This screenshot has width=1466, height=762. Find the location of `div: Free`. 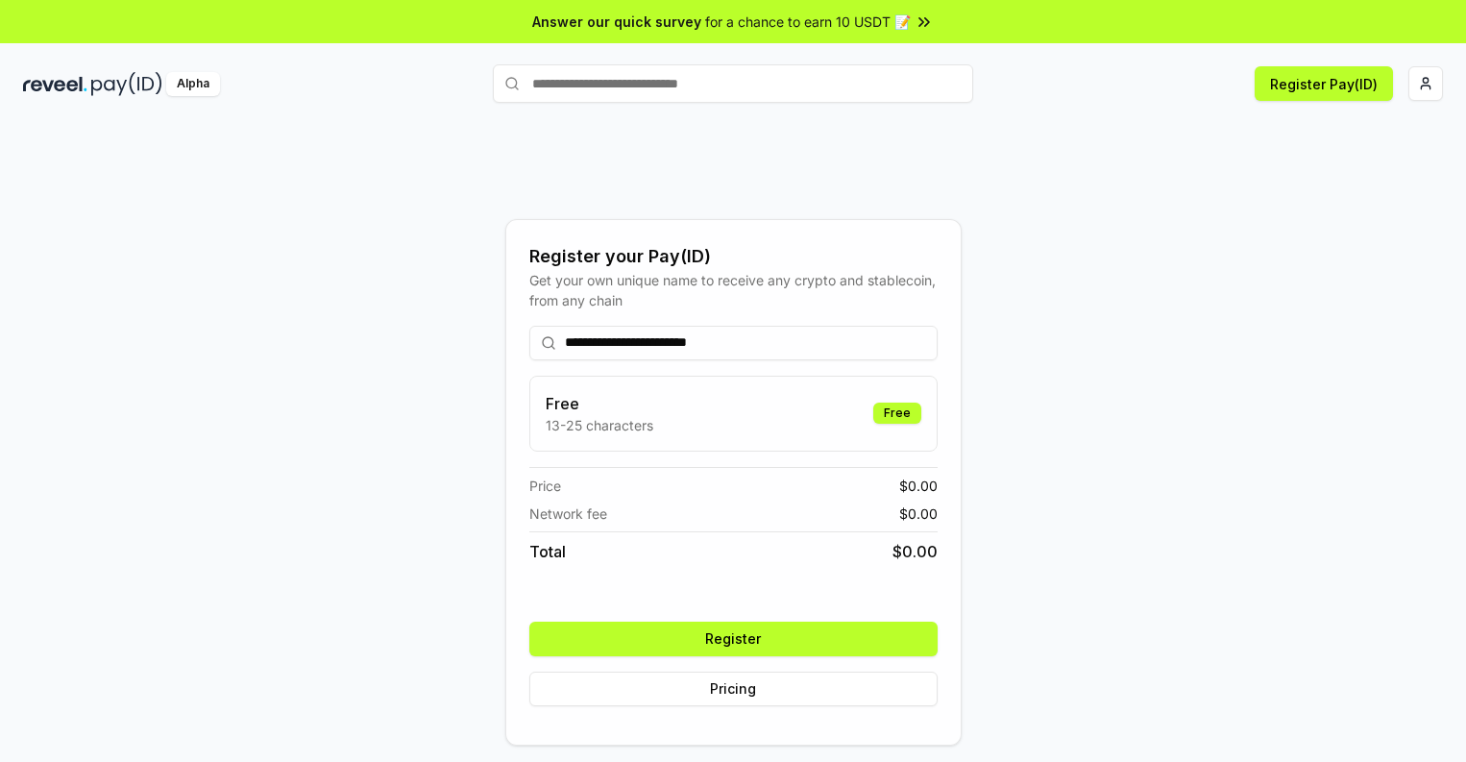

div: Free is located at coordinates (897, 413).